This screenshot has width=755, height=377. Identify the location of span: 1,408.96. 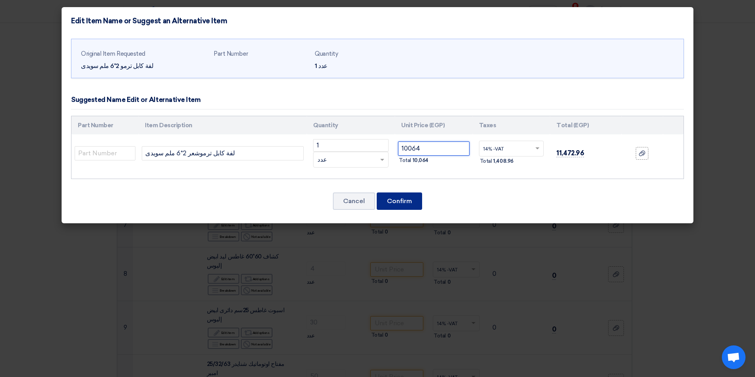
(503, 161).